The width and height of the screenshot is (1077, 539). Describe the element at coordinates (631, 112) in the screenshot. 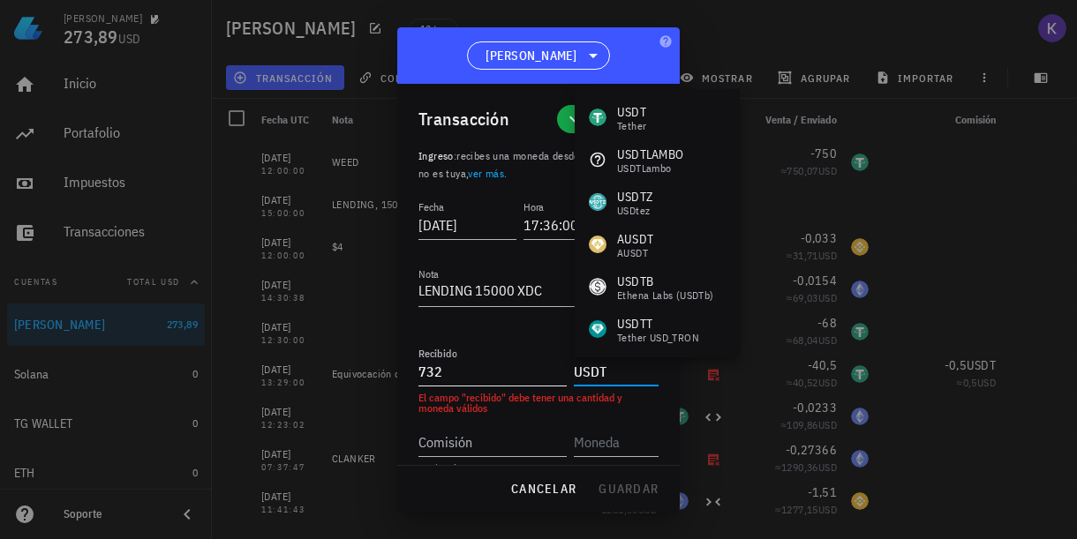

I see `div: USDT` at that location.